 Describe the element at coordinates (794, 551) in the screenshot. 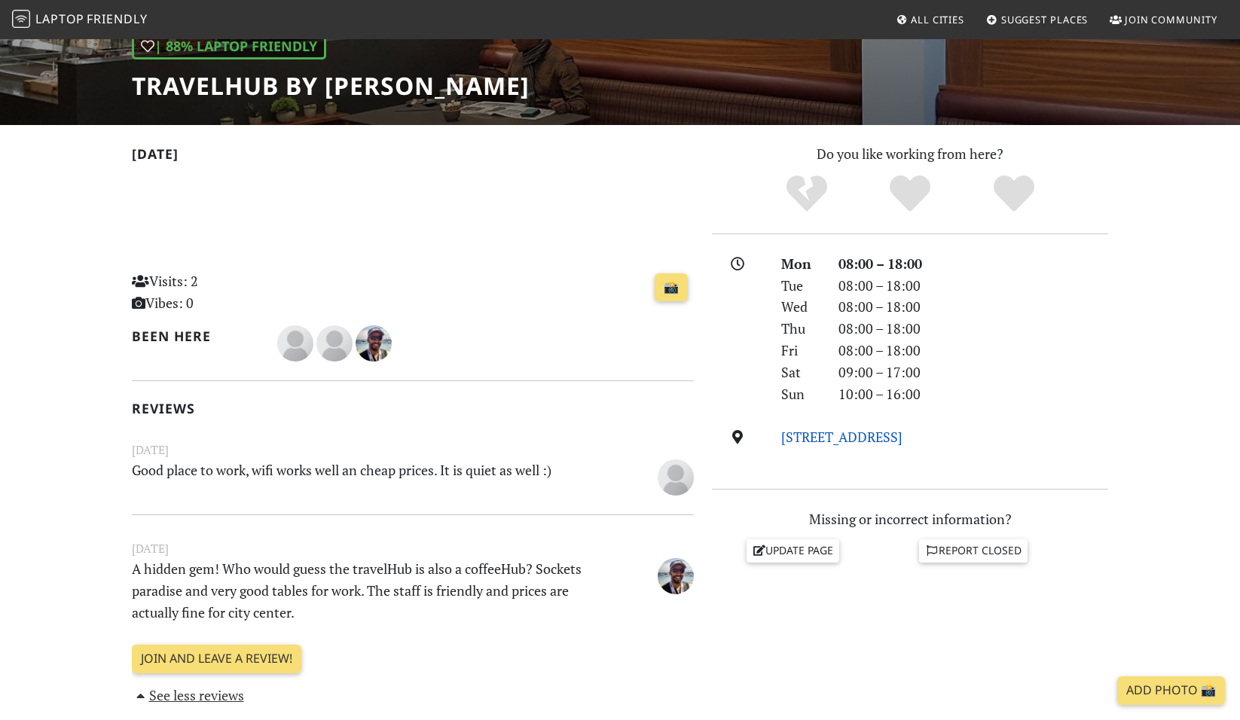

I see `a: Update page` at that location.